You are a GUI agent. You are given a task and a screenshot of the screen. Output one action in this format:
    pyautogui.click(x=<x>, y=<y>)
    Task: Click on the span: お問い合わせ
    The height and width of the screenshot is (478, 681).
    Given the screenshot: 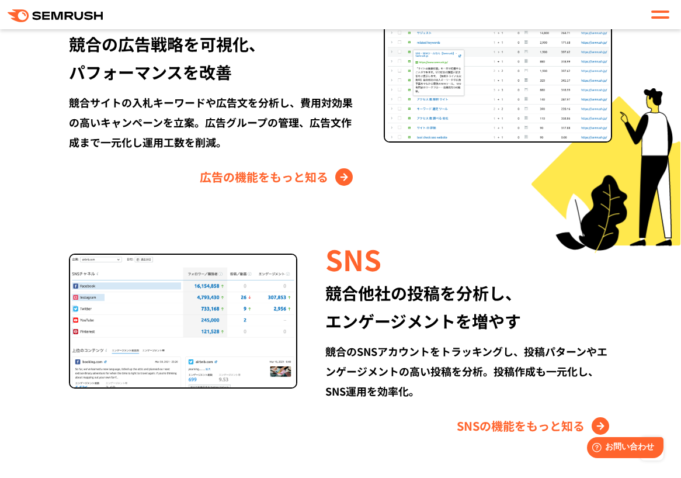 What is the action you would take?
    pyautogui.click(x=53, y=15)
    